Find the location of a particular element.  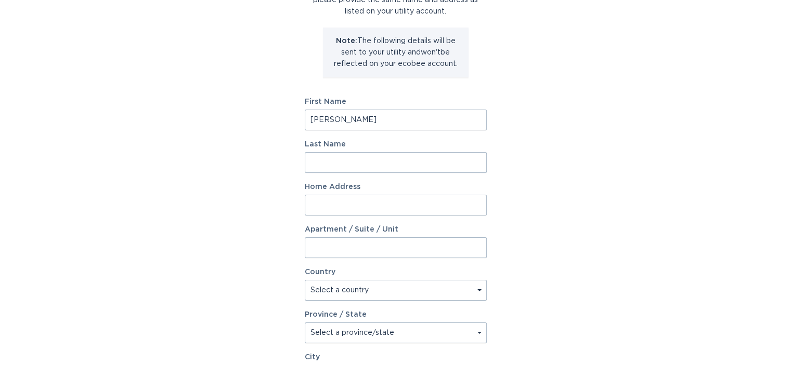

strong: Note: is located at coordinates (346, 41).